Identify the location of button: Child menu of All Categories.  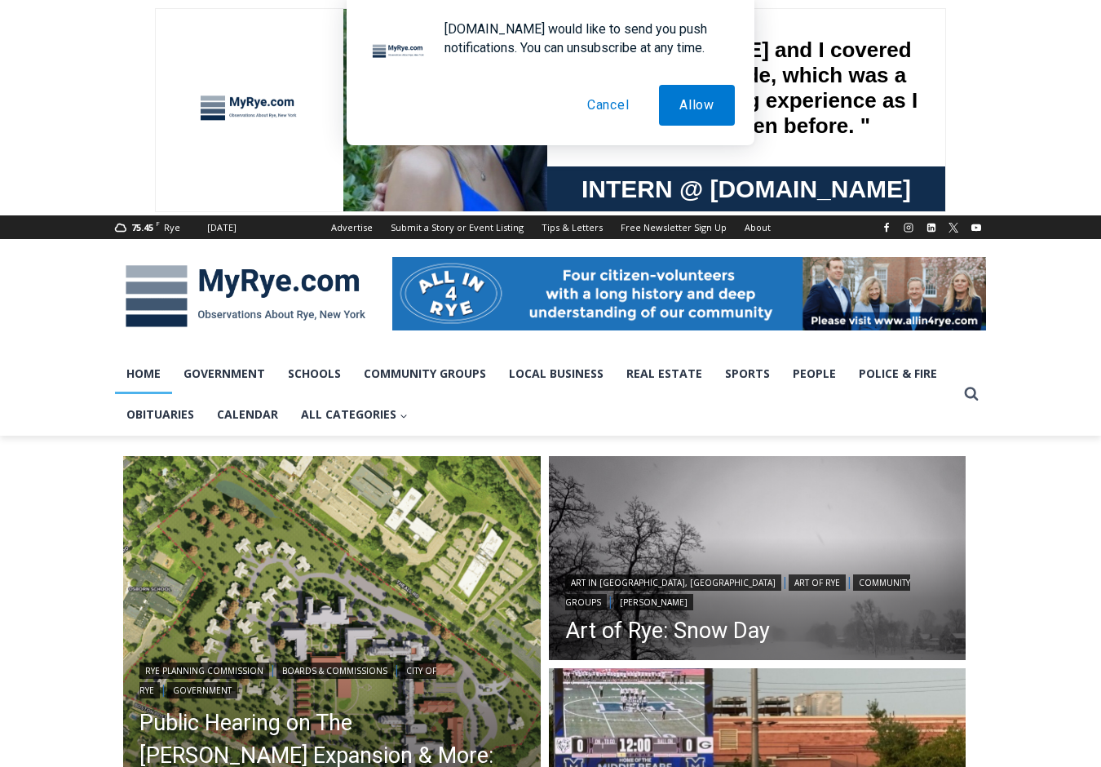
(354, 414).